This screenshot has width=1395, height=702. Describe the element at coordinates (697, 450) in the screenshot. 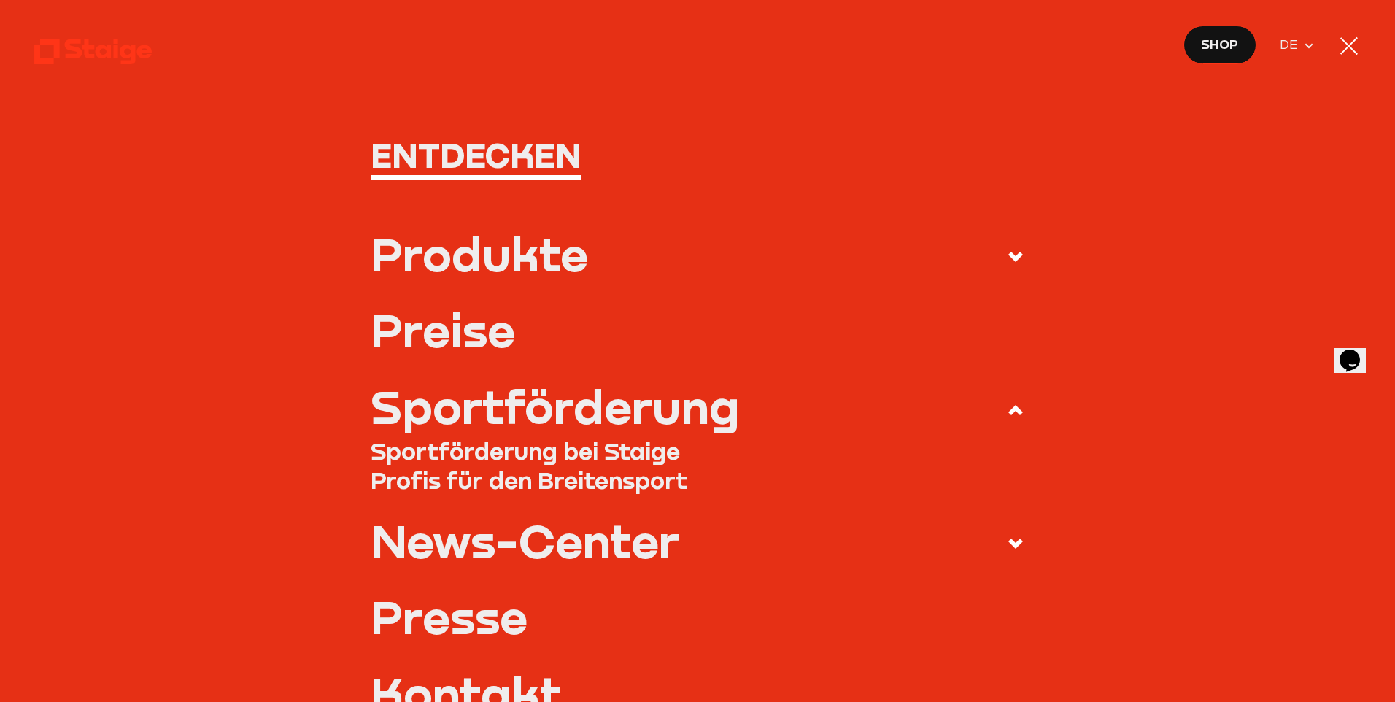

I see `a: Sportförderung bei Staige` at that location.